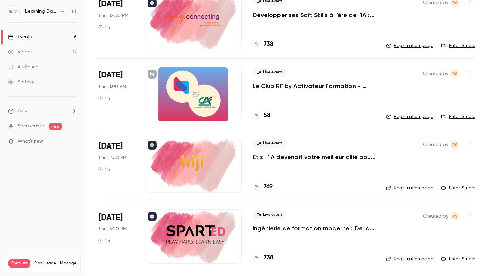  Describe the element at coordinates (31, 126) in the screenshot. I see `a: SpeakerHub` at that location.